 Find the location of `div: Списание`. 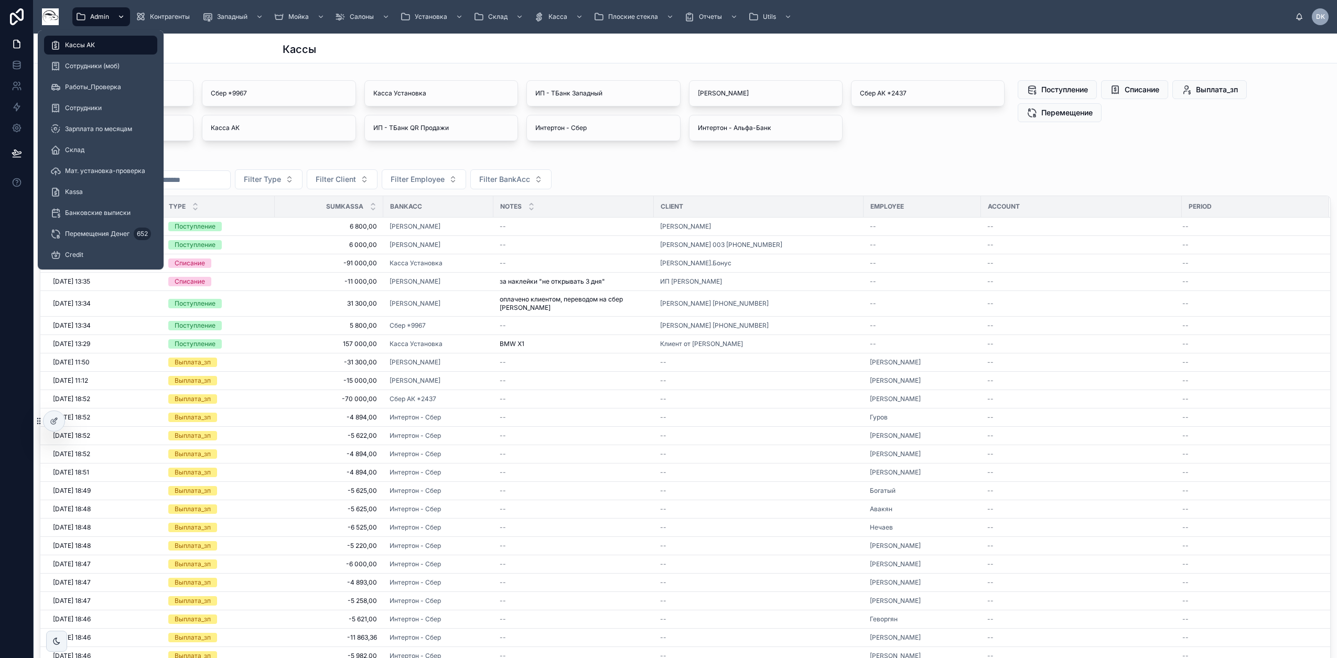

div: Списание is located at coordinates (190, 282).